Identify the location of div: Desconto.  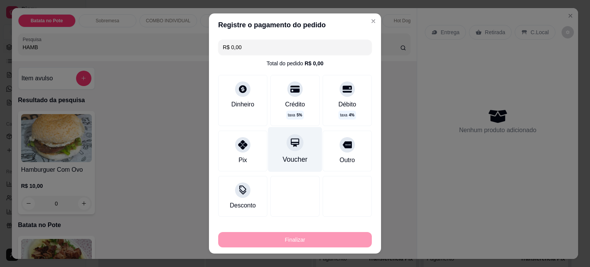
(243, 206).